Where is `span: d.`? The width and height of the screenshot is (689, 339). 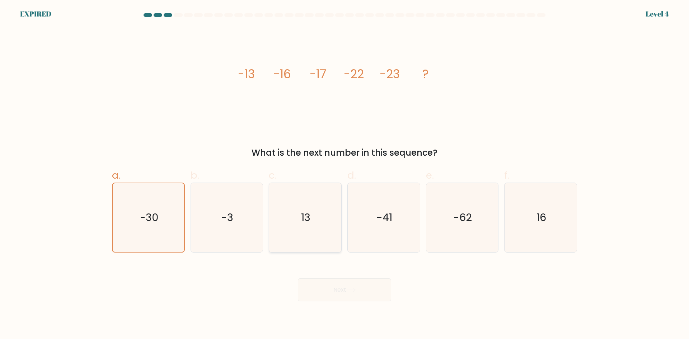
span: d. is located at coordinates (352, 175).